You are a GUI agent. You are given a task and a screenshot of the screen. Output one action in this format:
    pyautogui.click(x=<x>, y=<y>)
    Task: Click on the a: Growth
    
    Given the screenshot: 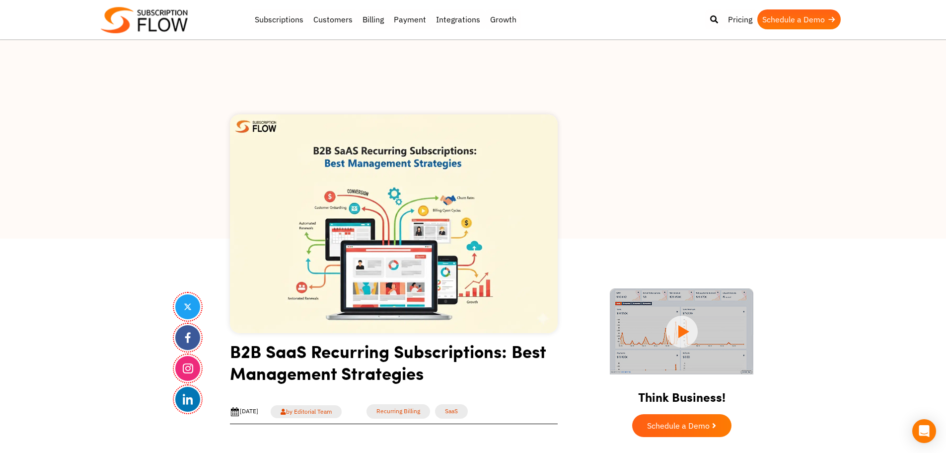 What is the action you would take?
    pyautogui.click(x=503, y=19)
    